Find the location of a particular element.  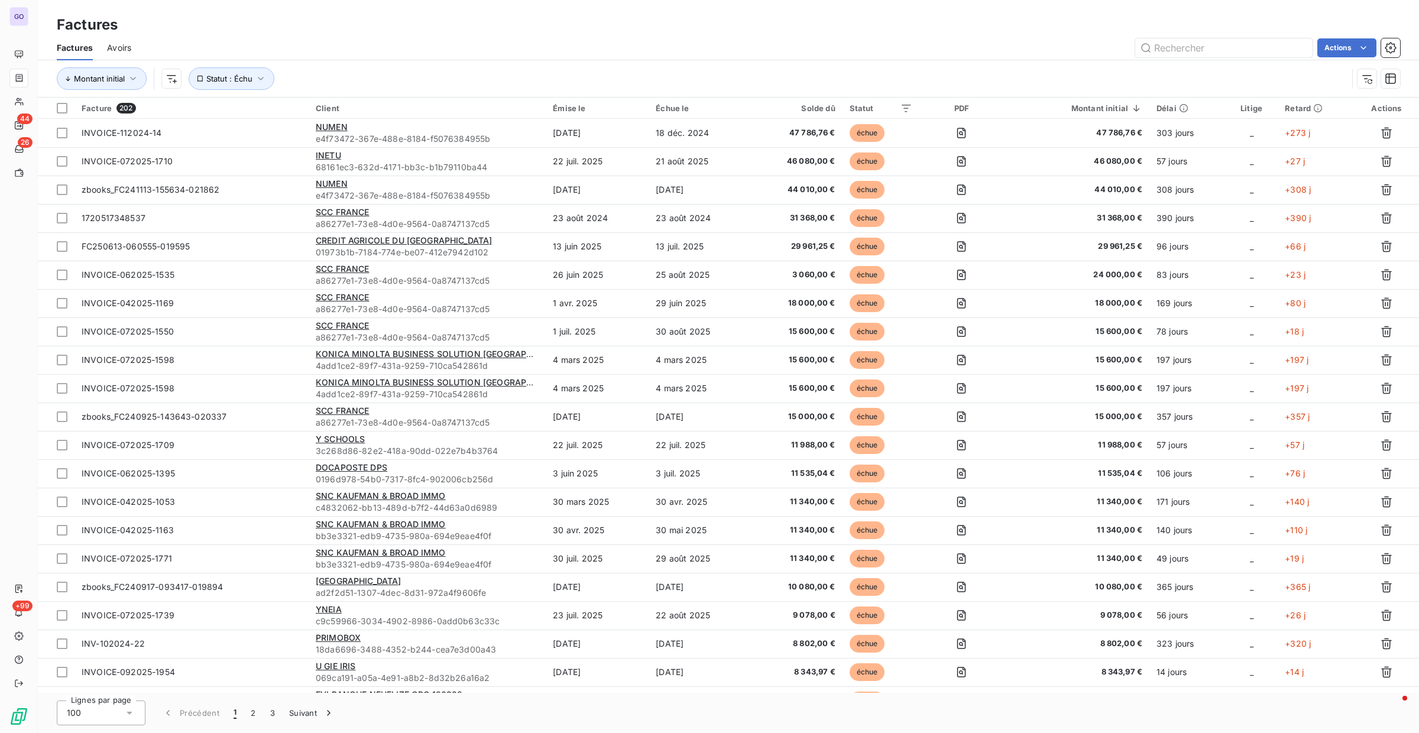

span: +76 j is located at coordinates (1295, 473).